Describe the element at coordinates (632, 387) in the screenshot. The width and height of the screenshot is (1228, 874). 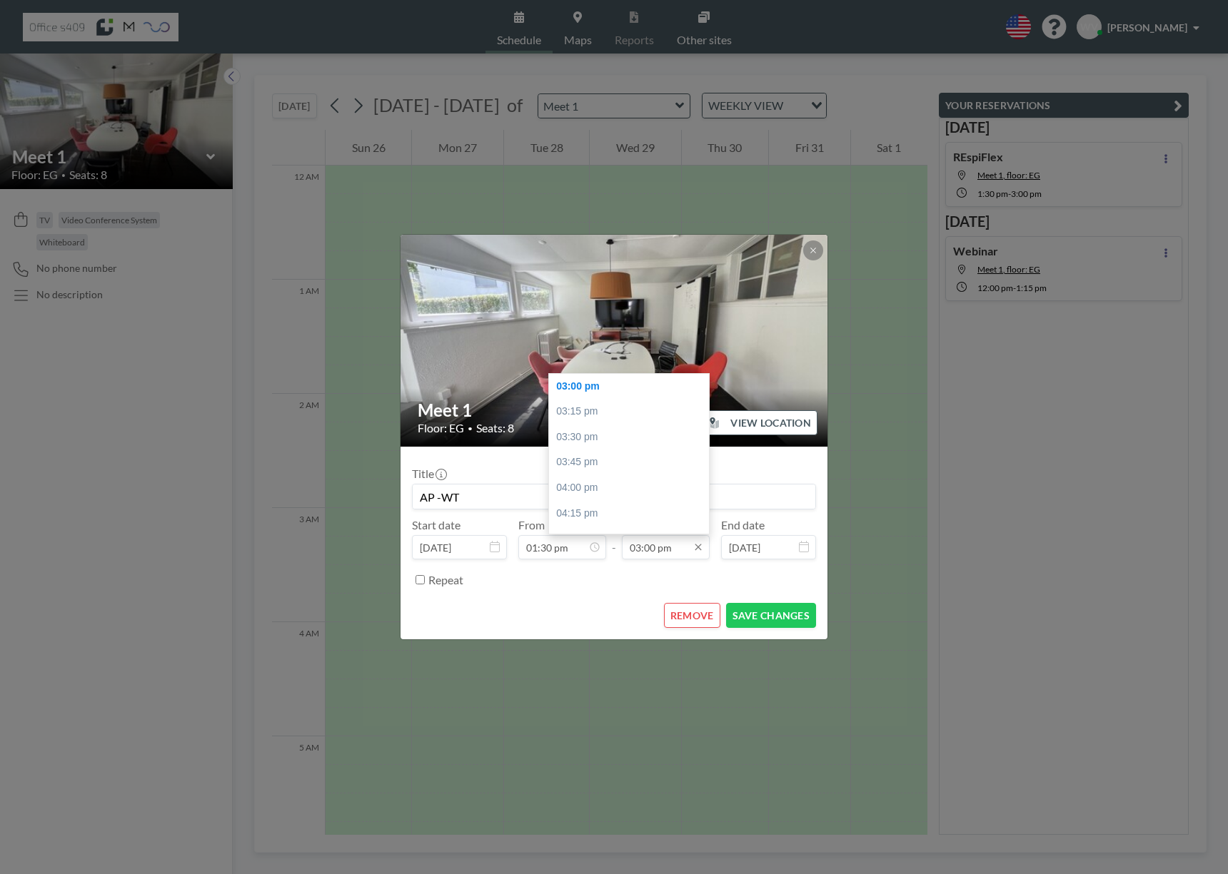
I see `div: 03:00 pm` at that location.